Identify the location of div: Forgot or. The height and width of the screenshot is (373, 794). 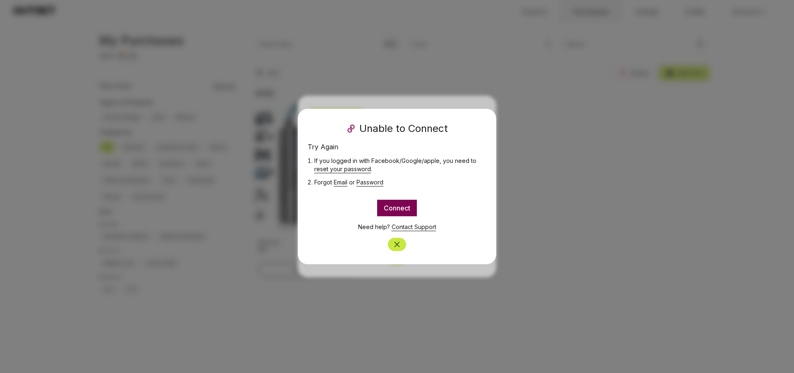
(397, 182).